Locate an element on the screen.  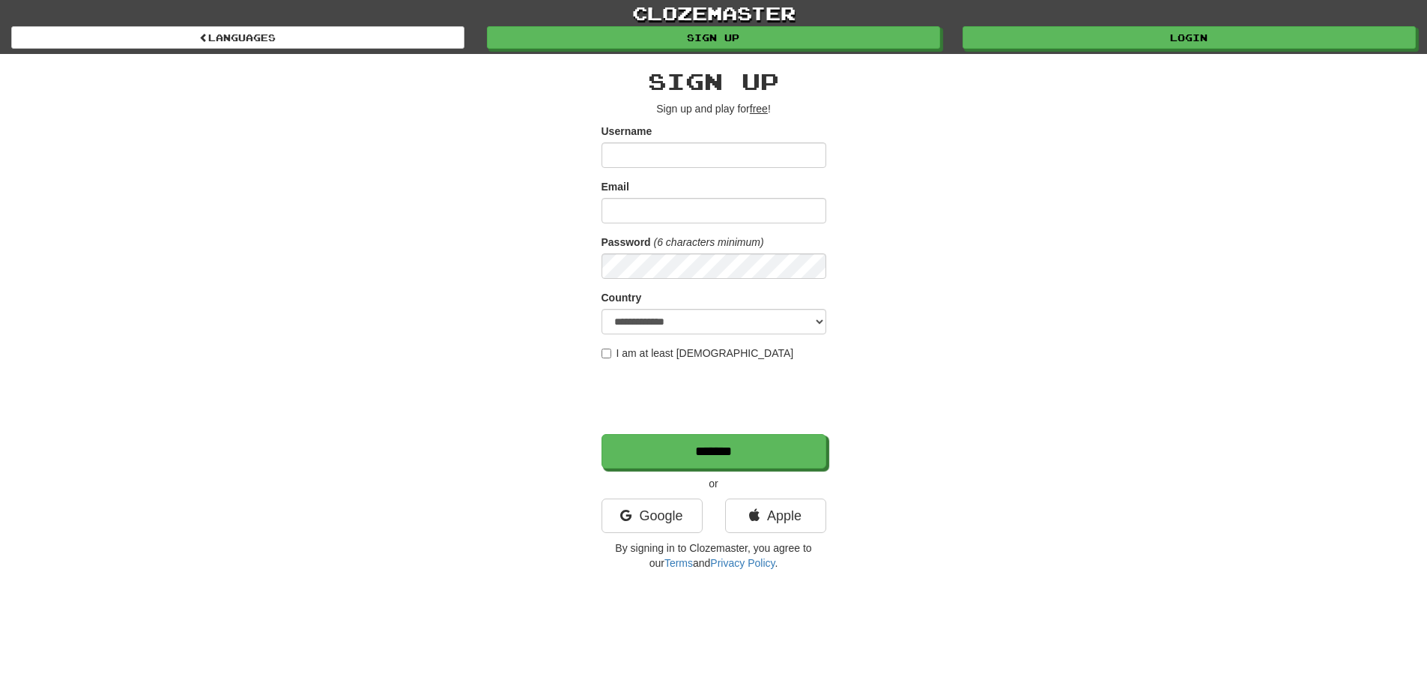
a: Google is located at coordinates (652, 515).